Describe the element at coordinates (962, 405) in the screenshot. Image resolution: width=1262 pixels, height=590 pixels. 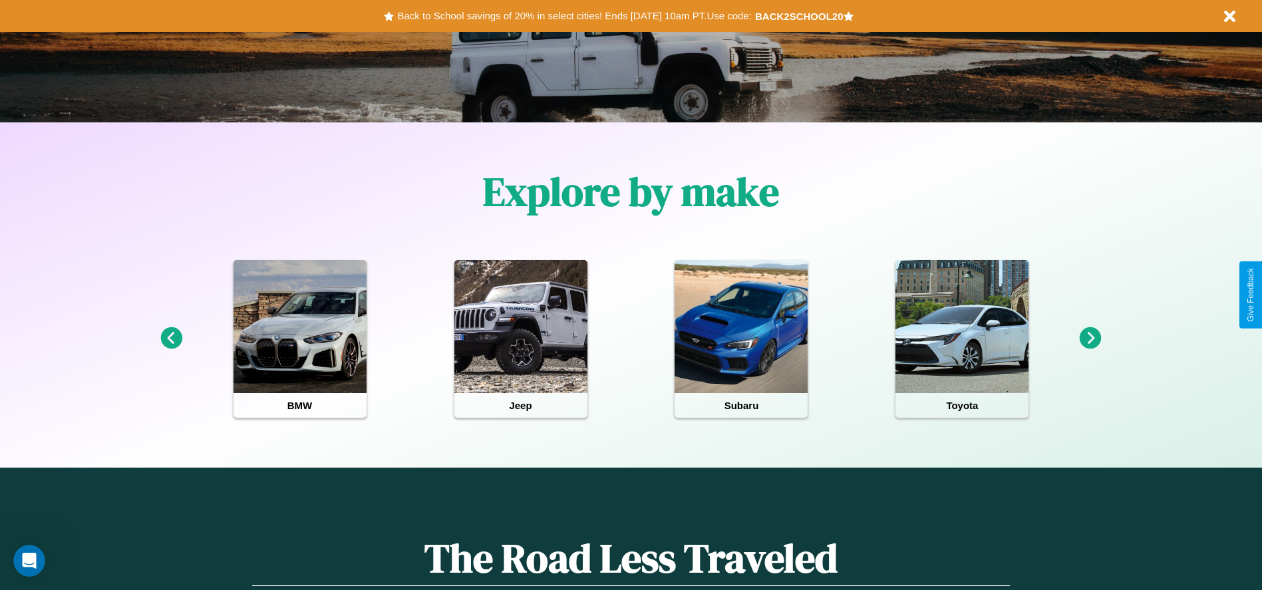
I see `h4: Toyota` at that location.